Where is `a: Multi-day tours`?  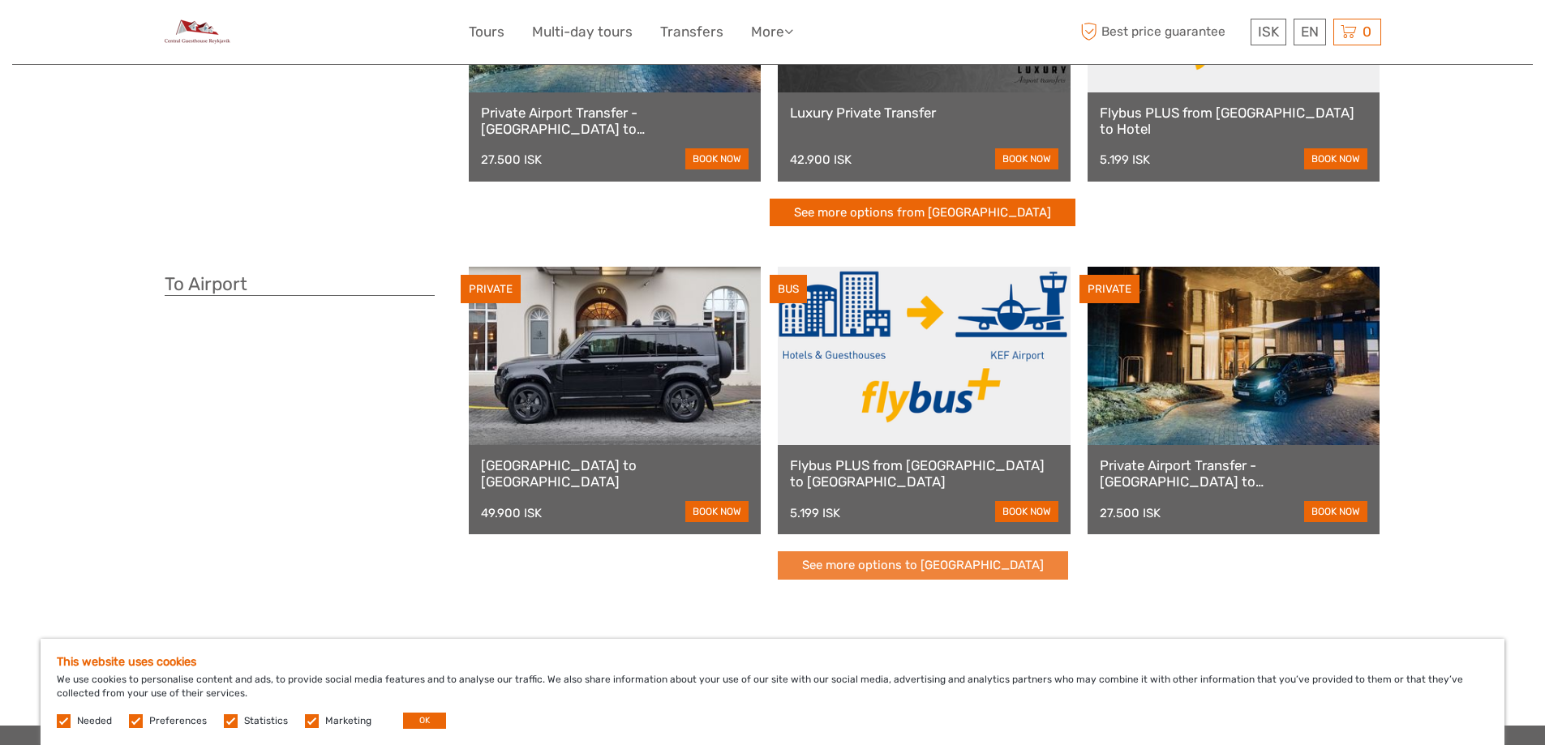
a: Multi-day tours is located at coordinates (582, 32).